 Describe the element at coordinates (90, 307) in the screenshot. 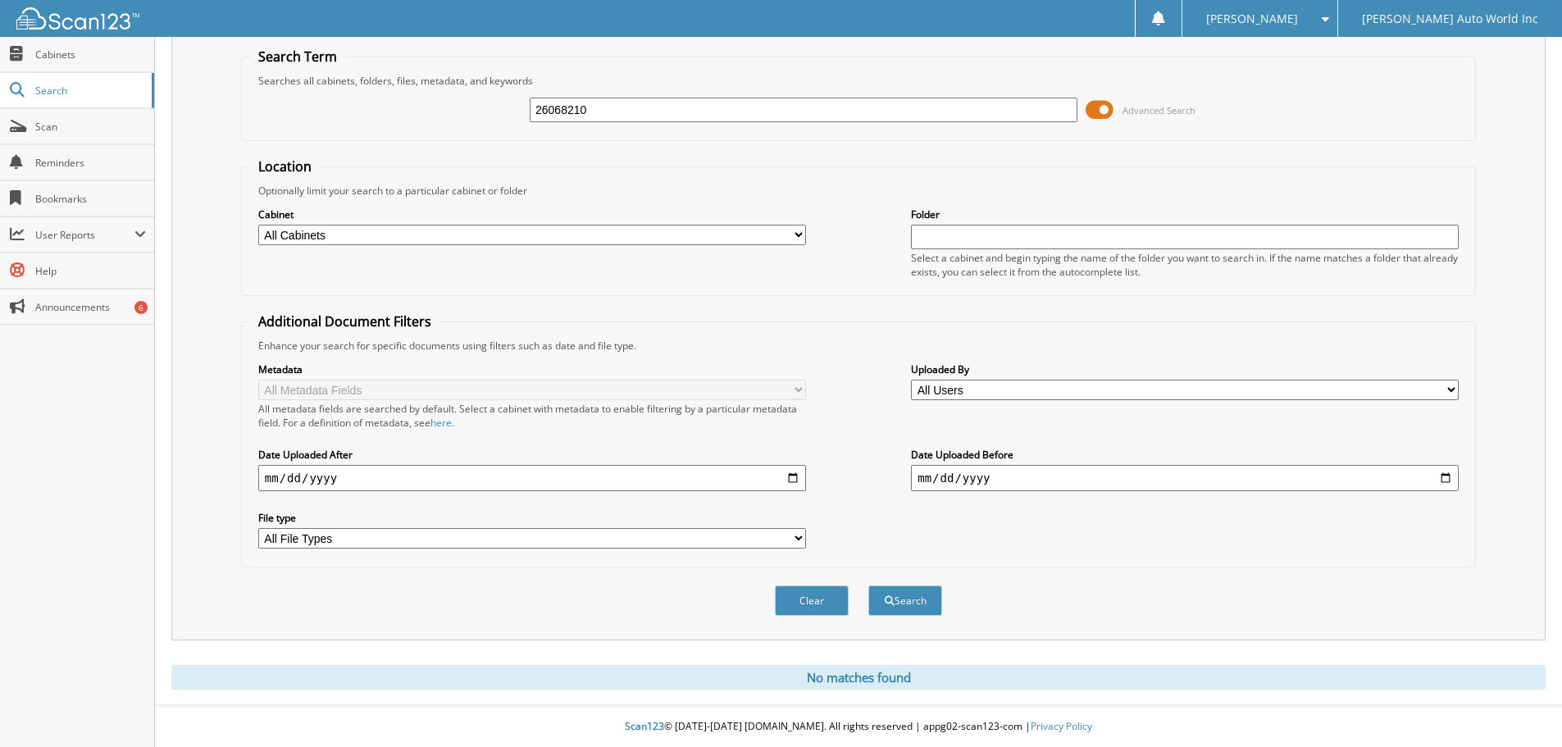

I see `span: Announcements` at that location.